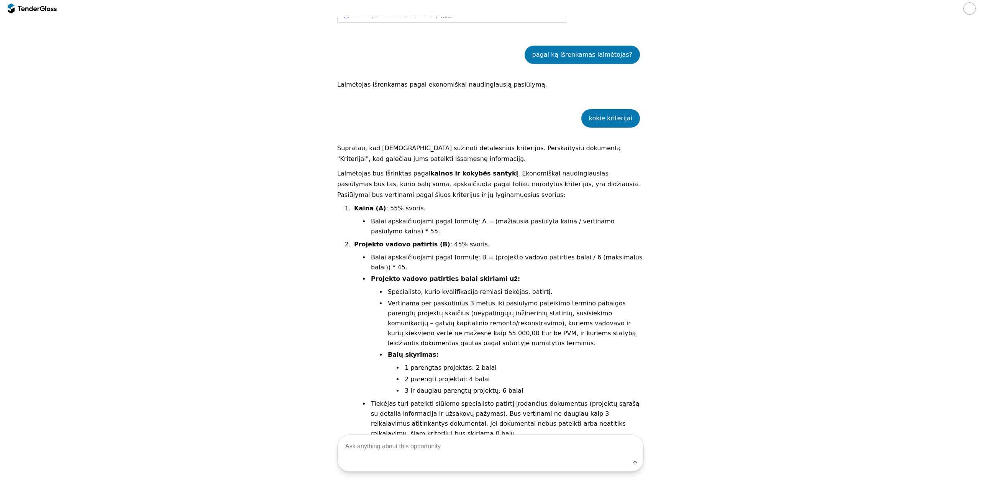 The width and height of the screenshot is (981, 487). I want to click on div: pagal ką išrenkamas laimėtojas?, so click(582, 55).